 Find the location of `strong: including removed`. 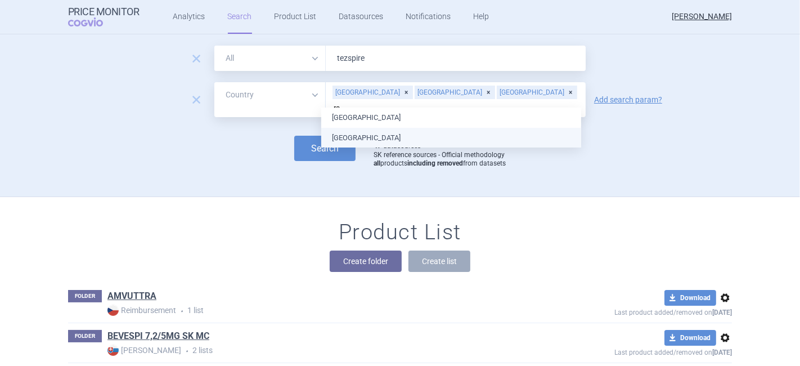

strong: including removed is located at coordinates (435, 163).